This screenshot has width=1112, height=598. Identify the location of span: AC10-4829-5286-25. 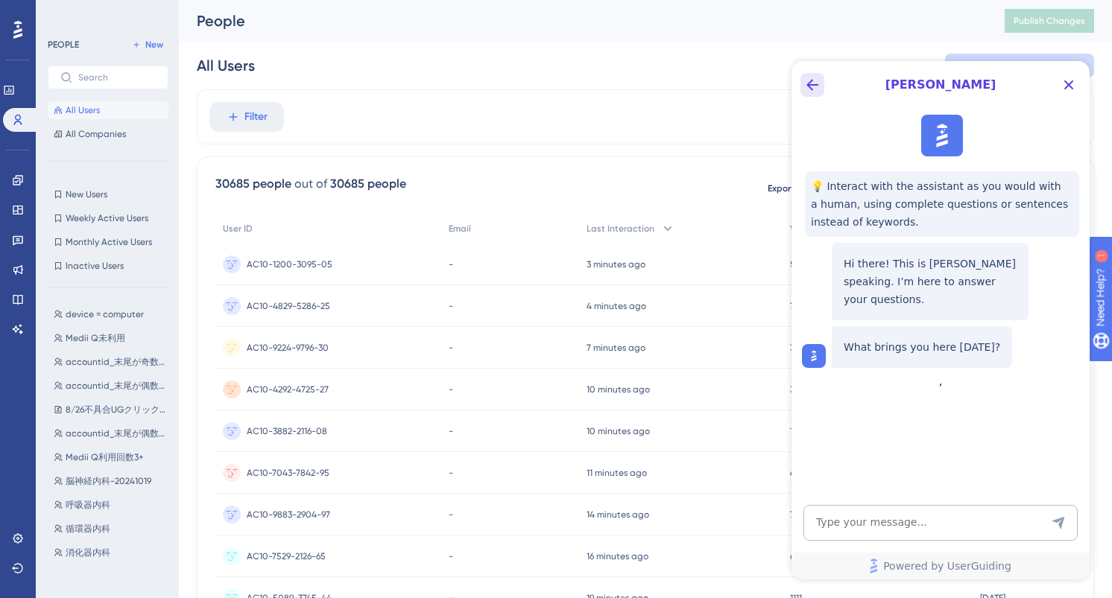
(288, 306).